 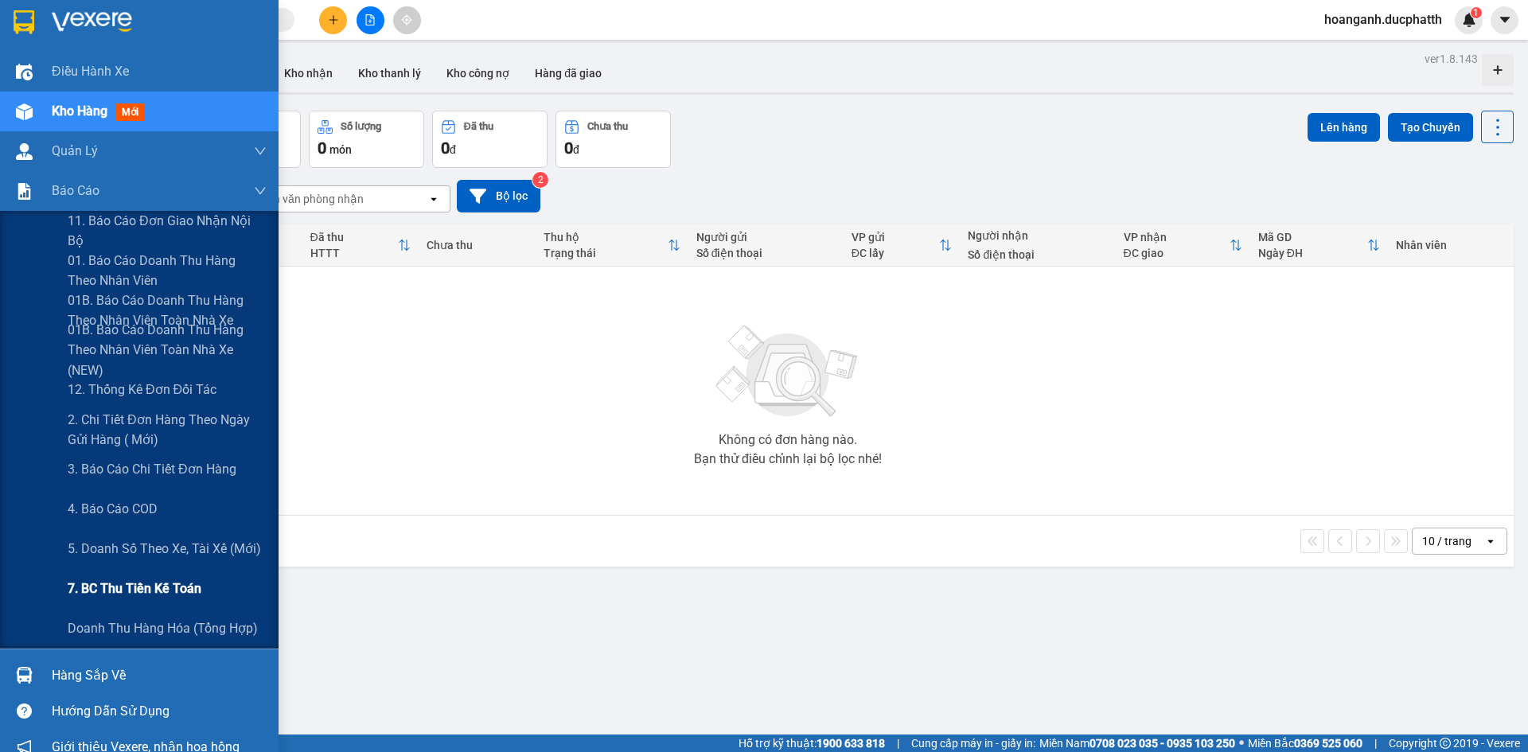 What do you see at coordinates (613, 139) in the screenshot?
I see `button: Chưa thu0đ` at bounding box center [613, 139].